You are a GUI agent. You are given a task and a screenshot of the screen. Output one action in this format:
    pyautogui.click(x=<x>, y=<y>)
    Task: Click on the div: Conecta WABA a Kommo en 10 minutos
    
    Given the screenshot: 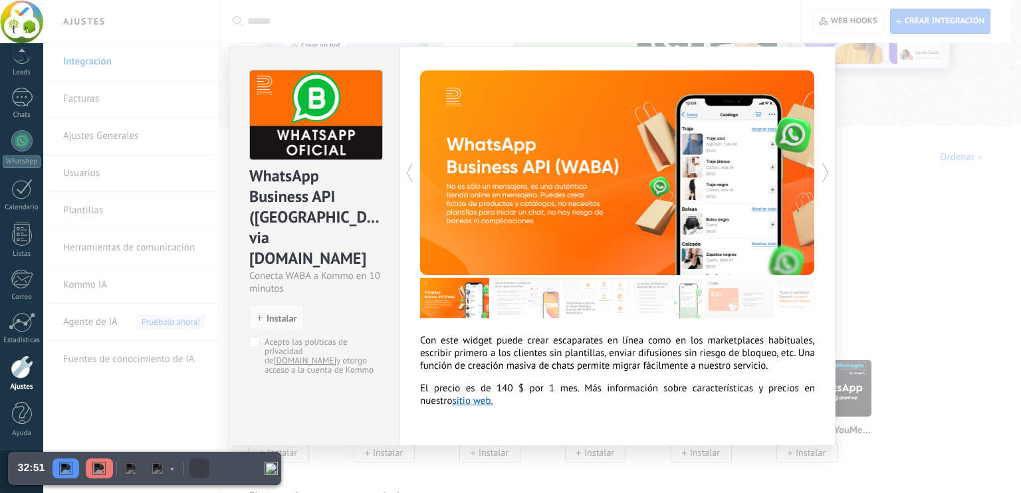 What is the action you would take?
    pyautogui.click(x=315, y=283)
    